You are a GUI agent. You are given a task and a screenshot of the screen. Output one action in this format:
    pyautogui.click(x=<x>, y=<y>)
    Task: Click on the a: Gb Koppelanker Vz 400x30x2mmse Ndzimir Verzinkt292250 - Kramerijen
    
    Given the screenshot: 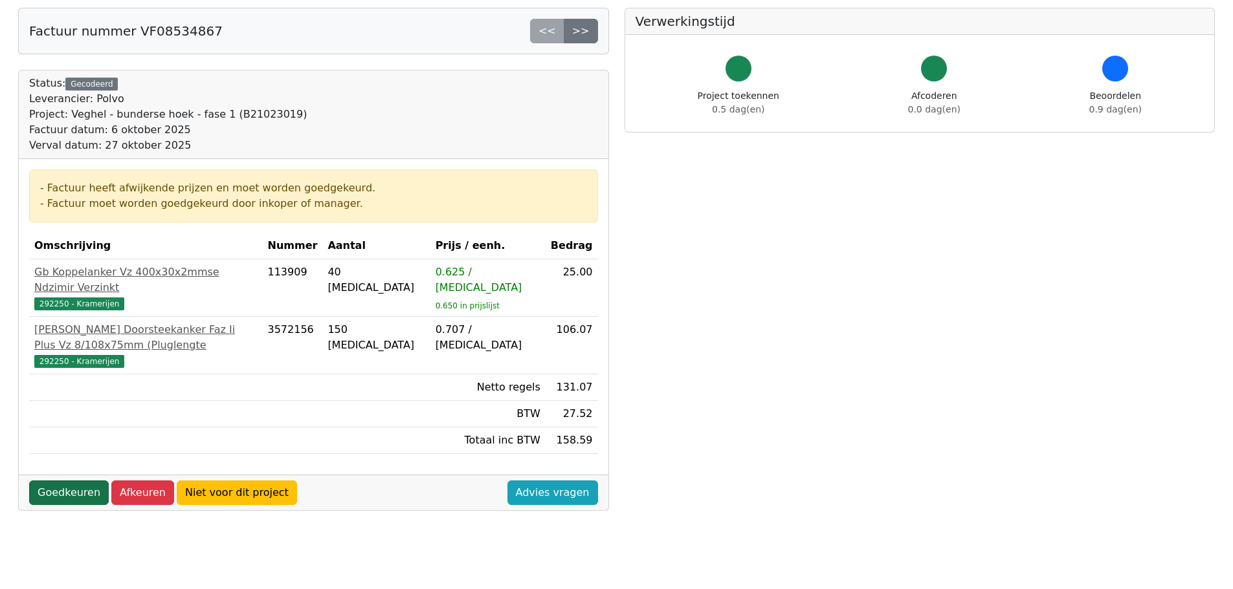 What is the action you would take?
    pyautogui.click(x=146, y=288)
    